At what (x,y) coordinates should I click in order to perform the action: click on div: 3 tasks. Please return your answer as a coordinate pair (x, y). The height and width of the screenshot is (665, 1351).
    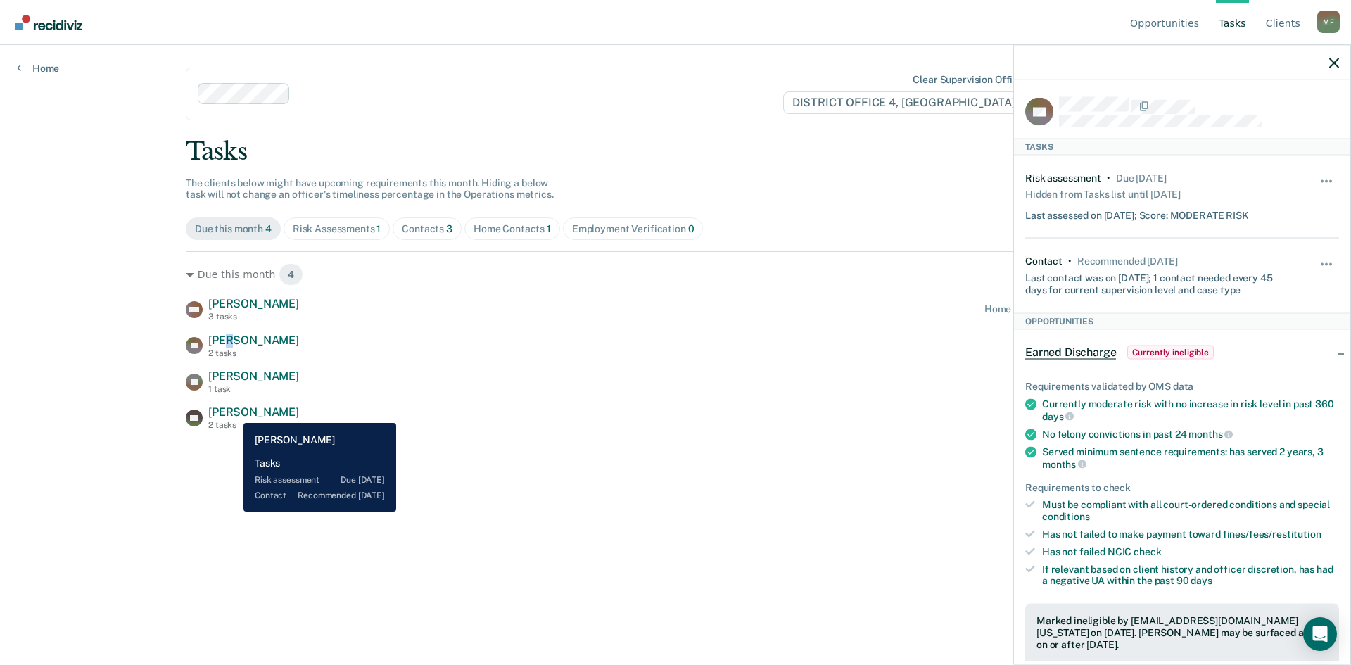
    Looking at the image, I should click on (253, 317).